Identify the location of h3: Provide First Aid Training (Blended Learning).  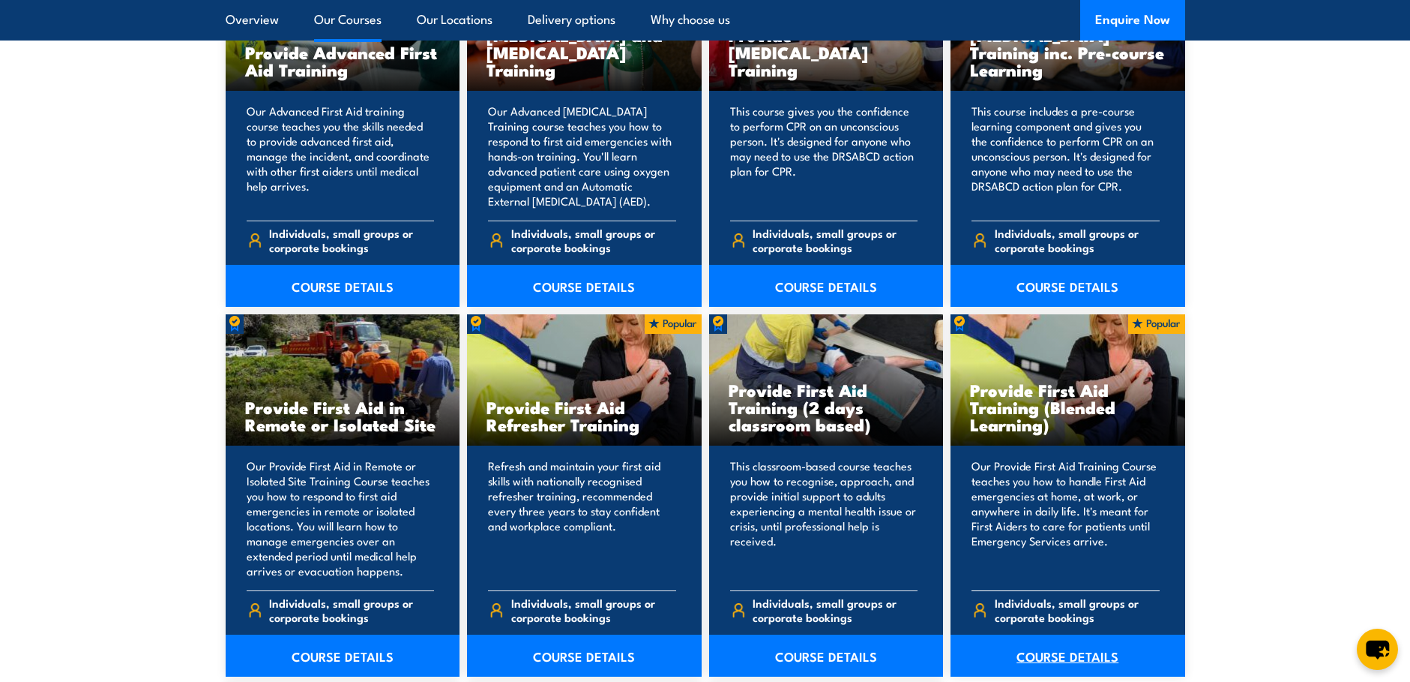
(1068, 406).